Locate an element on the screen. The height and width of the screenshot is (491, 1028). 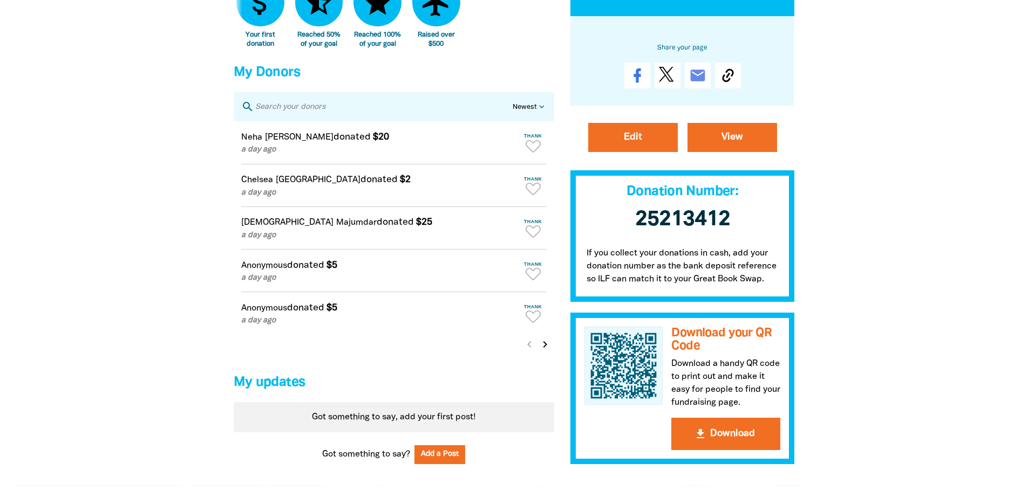
button: get_appDownload is located at coordinates (725, 434).